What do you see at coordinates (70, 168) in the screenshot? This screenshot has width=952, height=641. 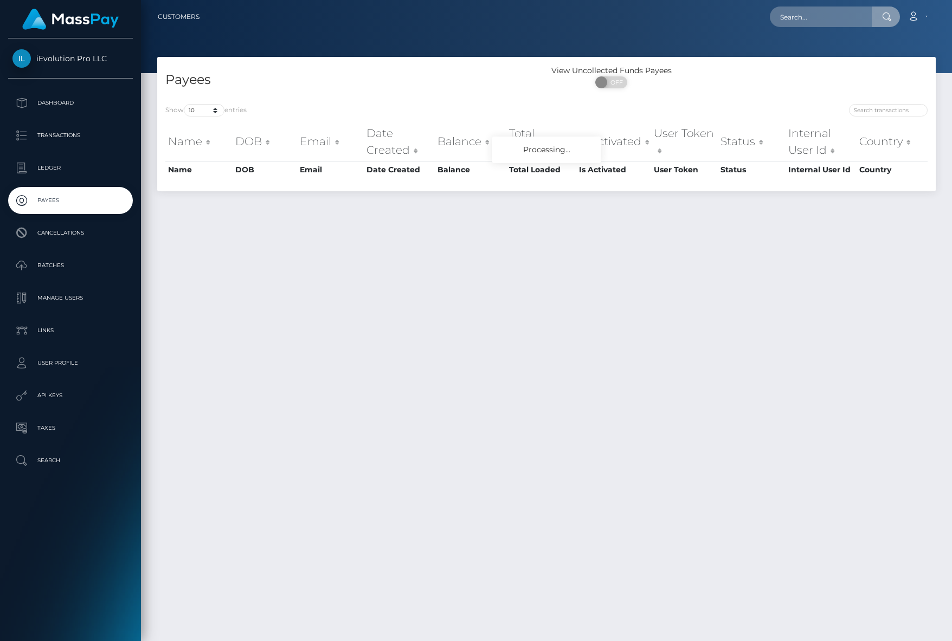 I see `p: Ledger` at bounding box center [70, 168].